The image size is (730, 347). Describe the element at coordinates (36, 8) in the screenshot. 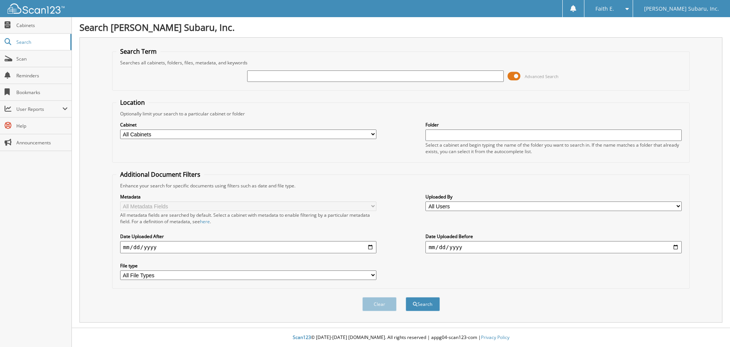

I see `img: scan123-logo-white.svg` at that location.